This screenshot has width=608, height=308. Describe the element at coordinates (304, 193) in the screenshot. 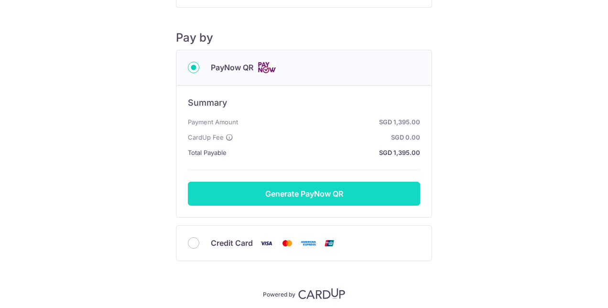

I see `button: Generate PayNow QR` at that location.